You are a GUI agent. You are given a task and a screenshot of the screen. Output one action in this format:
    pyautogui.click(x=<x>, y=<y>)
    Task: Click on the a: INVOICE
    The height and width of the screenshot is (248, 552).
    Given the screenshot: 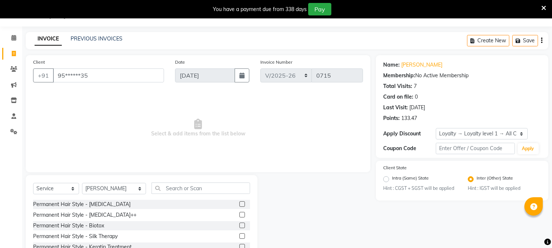 What is the action you would take?
    pyautogui.click(x=48, y=39)
    